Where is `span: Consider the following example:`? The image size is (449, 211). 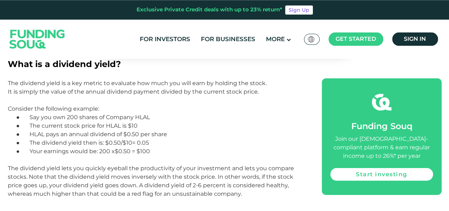 span: Consider the following example: is located at coordinates (53, 109).